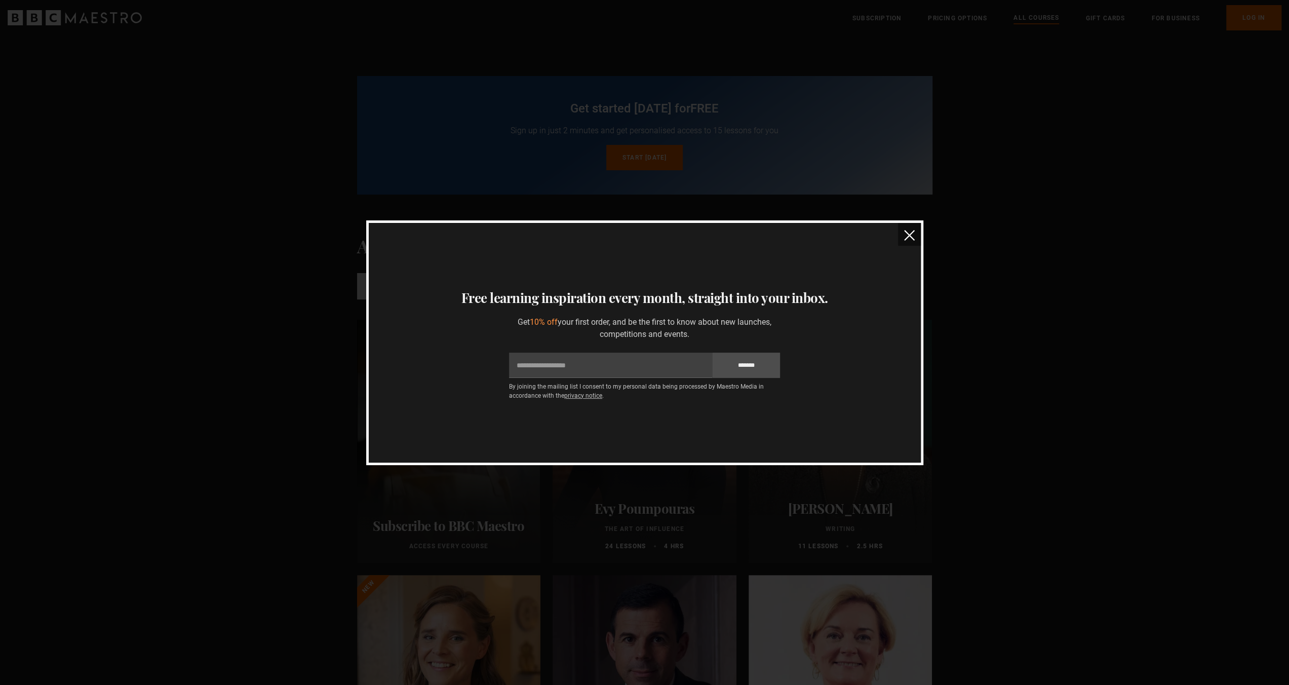 Image resolution: width=1289 pixels, height=685 pixels. Describe the element at coordinates (644, 328) in the screenshot. I see `p: Get your first order, and be the first to know about new launches, competitions and events.` at that location.